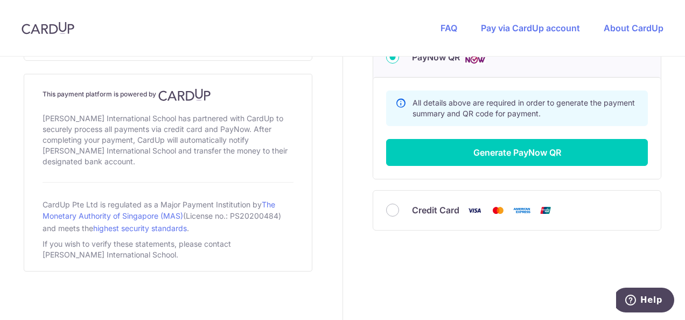  What do you see at coordinates (168, 216) in the screenshot?
I see `div: CardUp Pte Ltd is regulated as a Major Payment Institution by (License no.: PS20200484) and meets...` at bounding box center [168, 216].